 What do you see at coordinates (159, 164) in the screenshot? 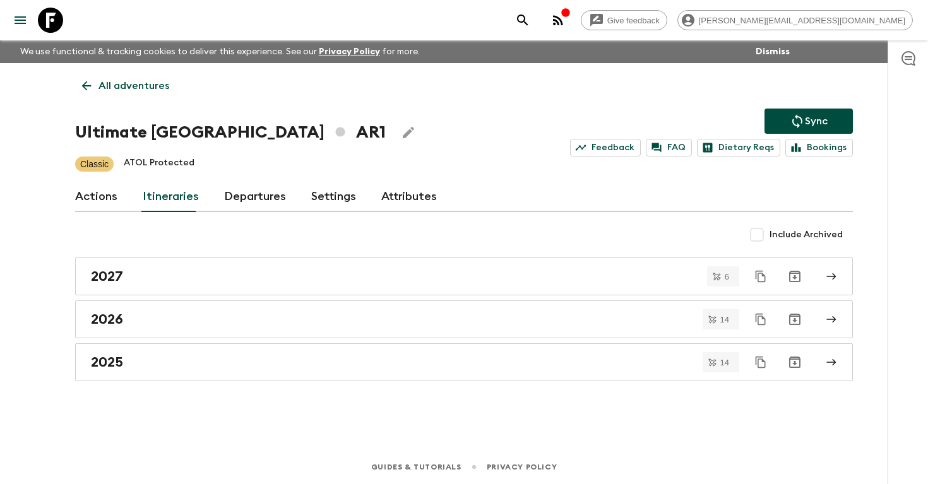
I see `p: ATOL Protected` at bounding box center [159, 164].